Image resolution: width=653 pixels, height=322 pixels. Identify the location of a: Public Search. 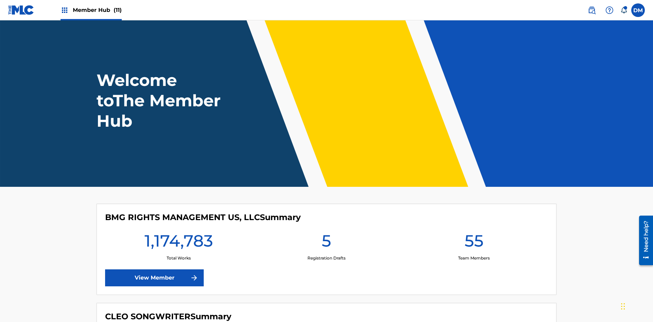
(592, 10).